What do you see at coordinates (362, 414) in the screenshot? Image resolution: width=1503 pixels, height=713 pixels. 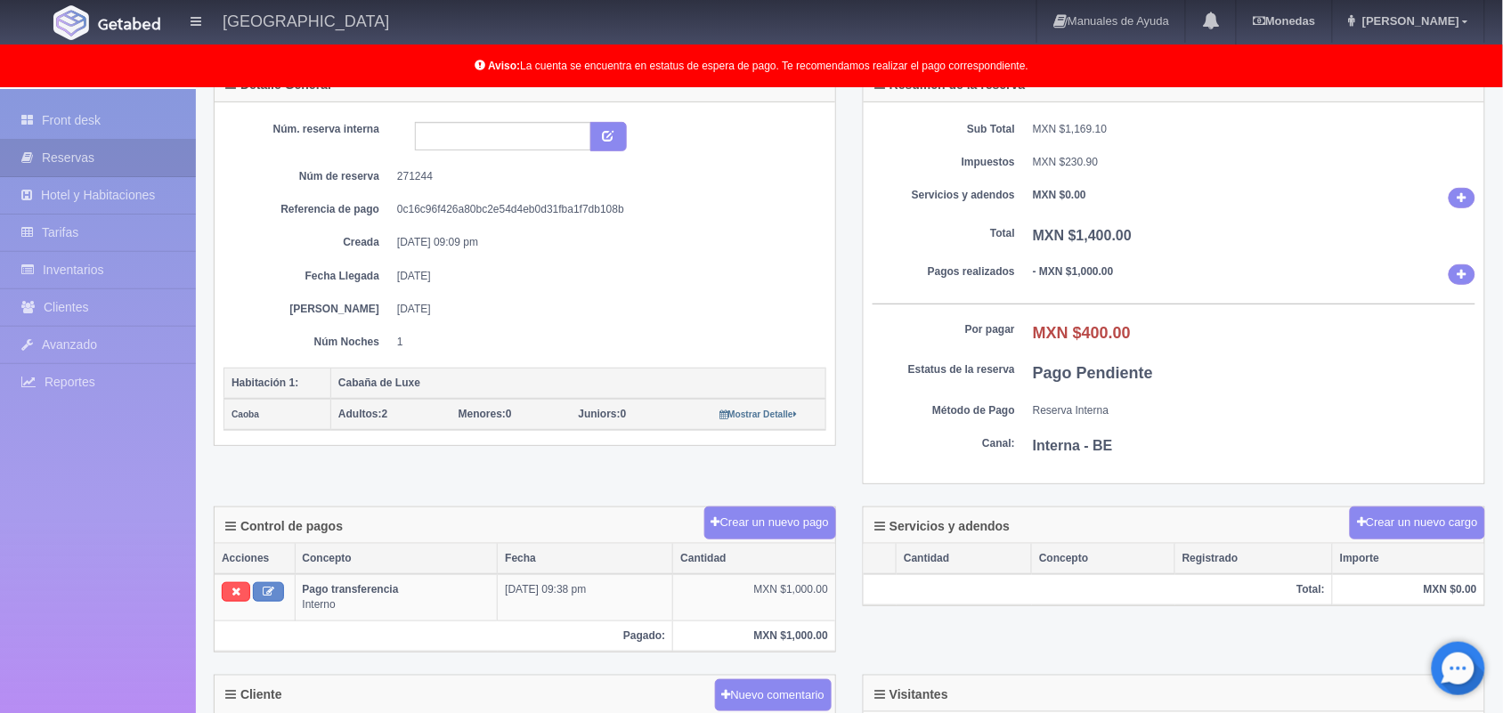 I see `span: 2` at bounding box center [362, 414].